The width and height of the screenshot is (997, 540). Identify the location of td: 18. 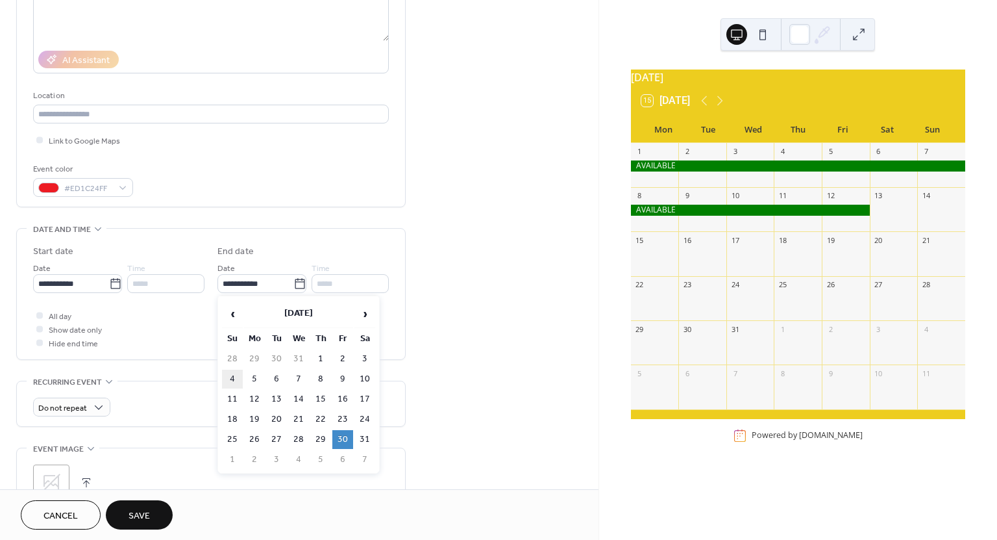
(232, 419).